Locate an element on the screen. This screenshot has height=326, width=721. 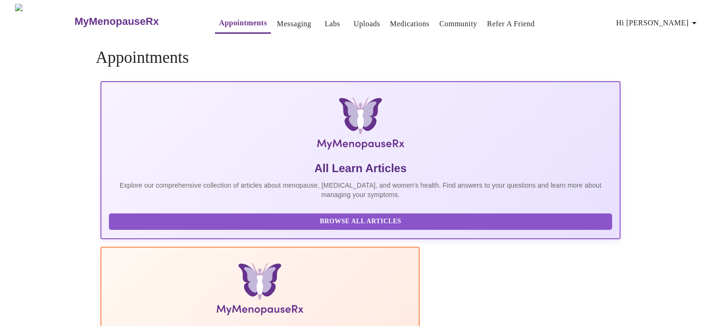
button: Uploads is located at coordinates (366, 24).